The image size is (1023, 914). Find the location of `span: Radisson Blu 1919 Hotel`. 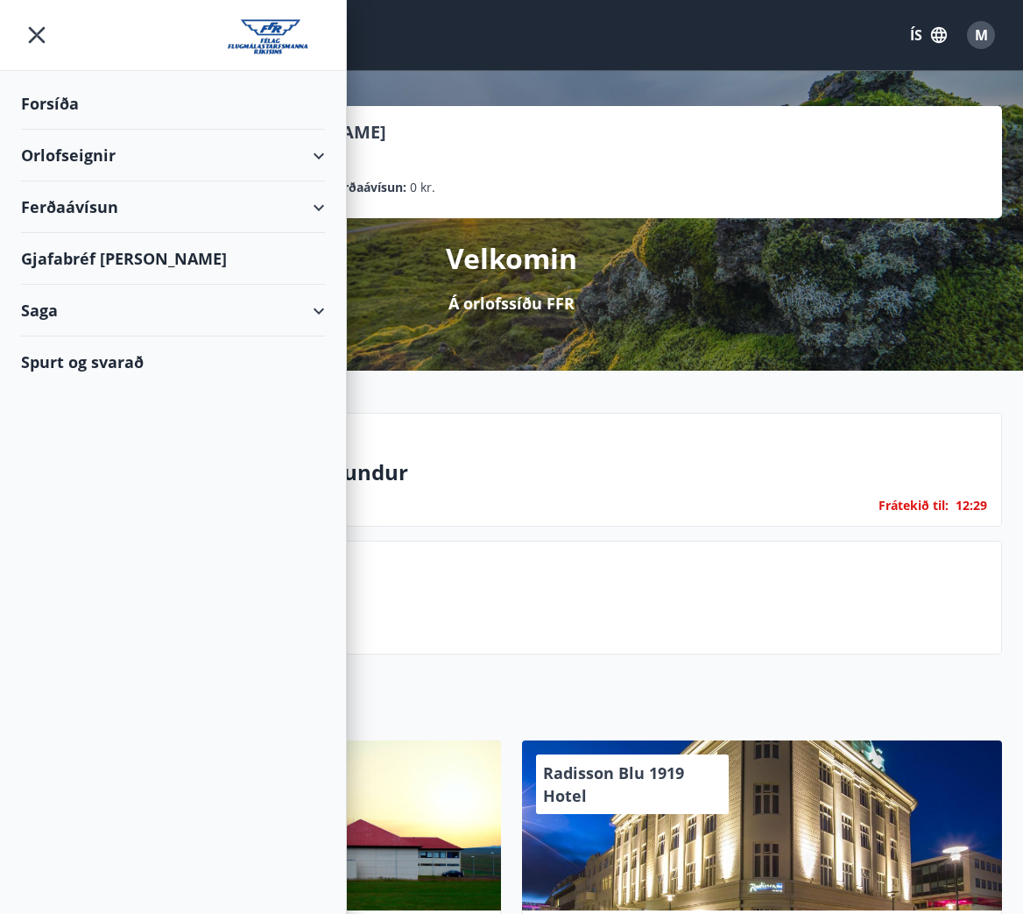

span: Radisson Blu 1919 Hotel is located at coordinates (613, 784).